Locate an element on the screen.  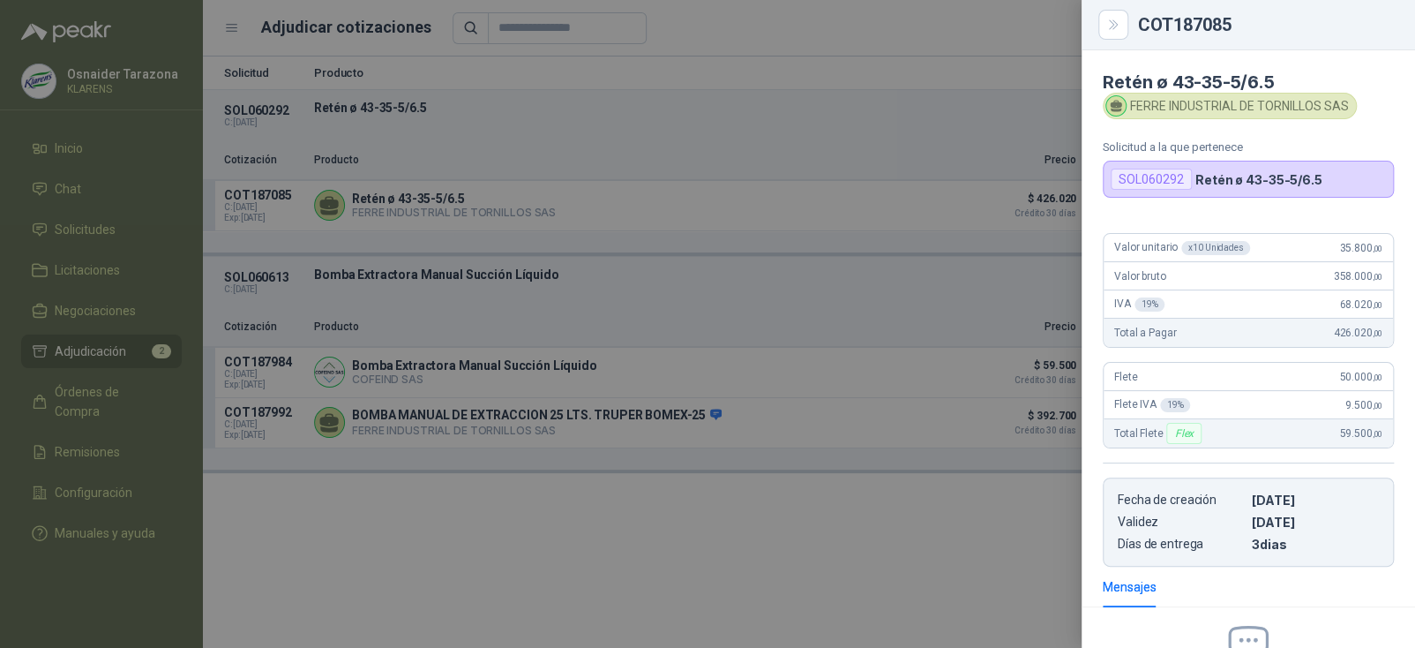
span: 59.500 is located at coordinates (1361, 433).